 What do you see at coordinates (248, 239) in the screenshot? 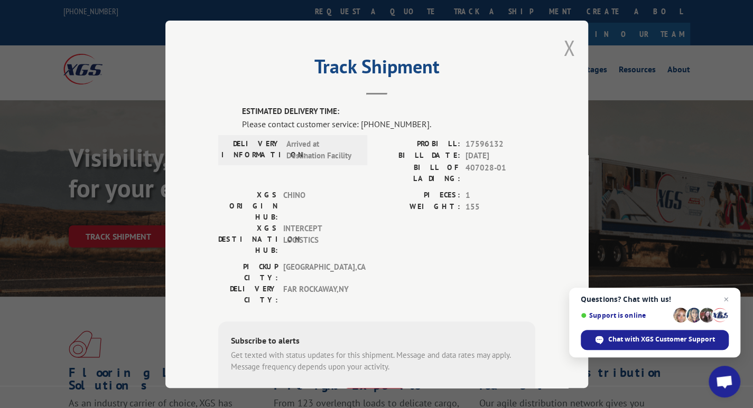
I see `label: XGS DESTINATION HUB:` at bounding box center [248, 239].